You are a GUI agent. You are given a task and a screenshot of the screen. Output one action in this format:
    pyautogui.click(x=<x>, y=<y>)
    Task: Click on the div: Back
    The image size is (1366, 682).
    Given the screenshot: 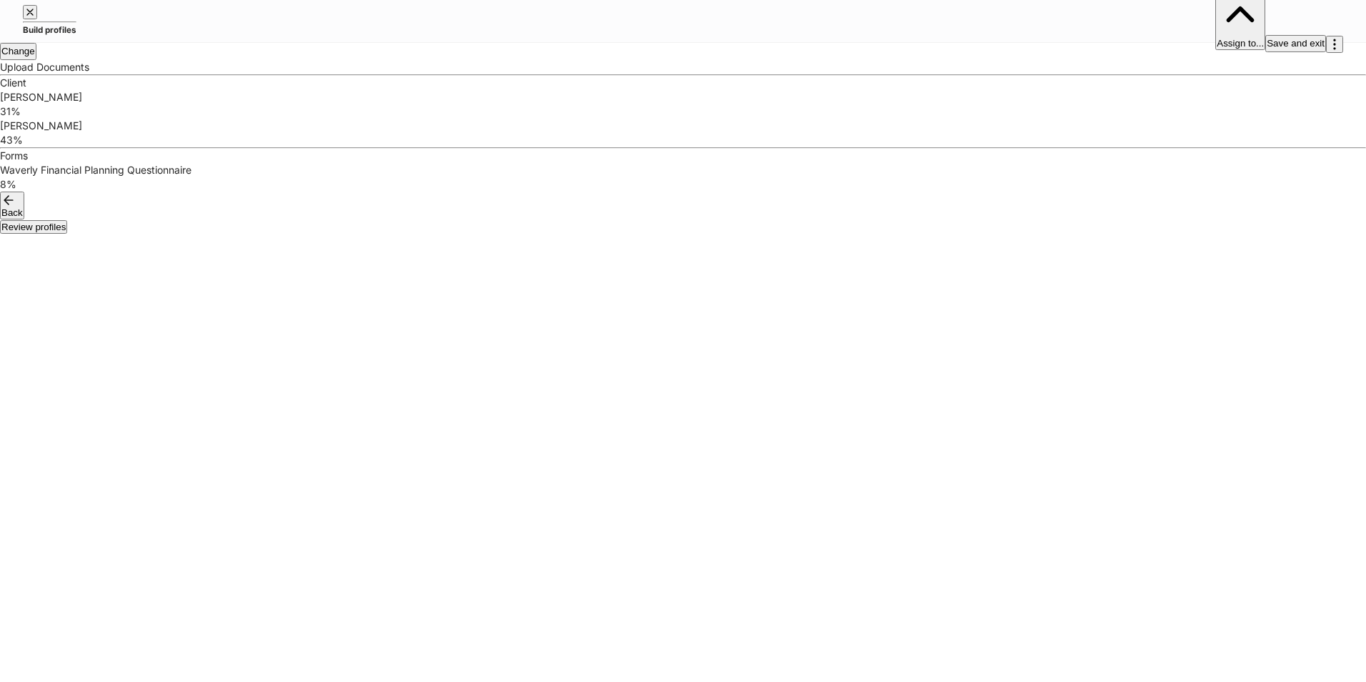 What is the action you would take?
    pyautogui.click(x=12, y=212)
    